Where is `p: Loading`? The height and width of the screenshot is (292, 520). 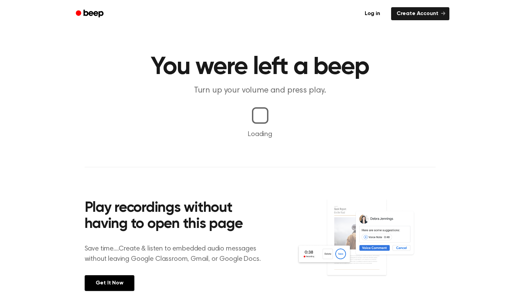
p: Loading is located at coordinates (260, 134).